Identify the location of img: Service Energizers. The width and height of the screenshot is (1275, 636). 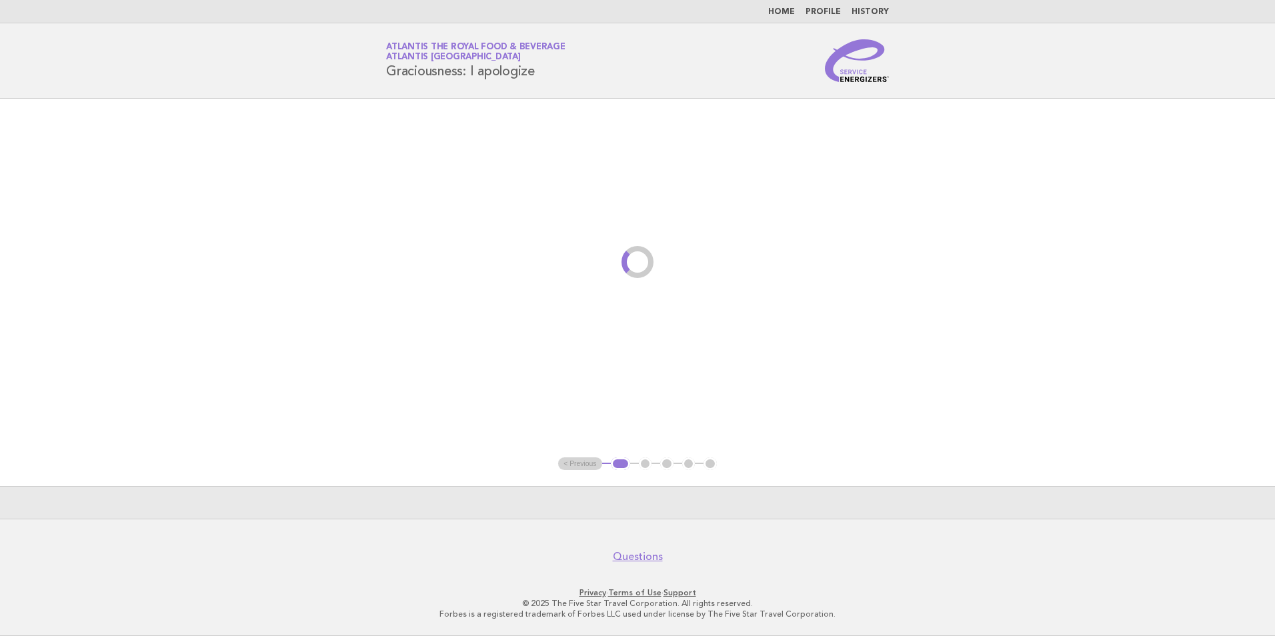
(857, 61).